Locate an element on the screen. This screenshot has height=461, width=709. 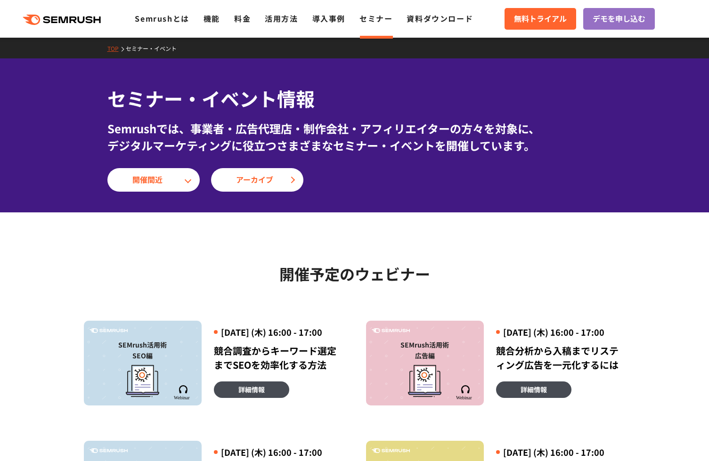
div: 競合調査からキーワード選定までSEOを効率化する方法 is located at coordinates (279, 358).